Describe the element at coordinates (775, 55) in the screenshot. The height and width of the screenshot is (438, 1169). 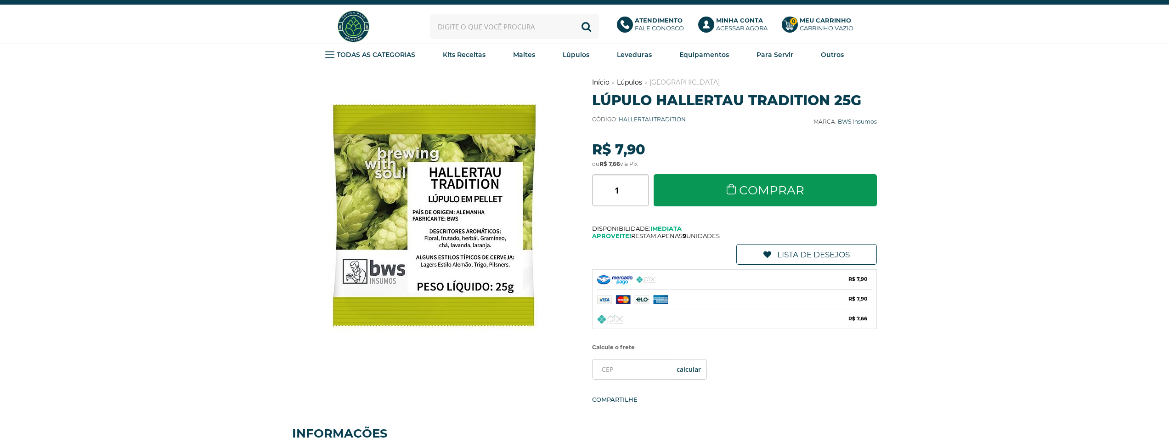
I see `a: Para Servir` at that location.